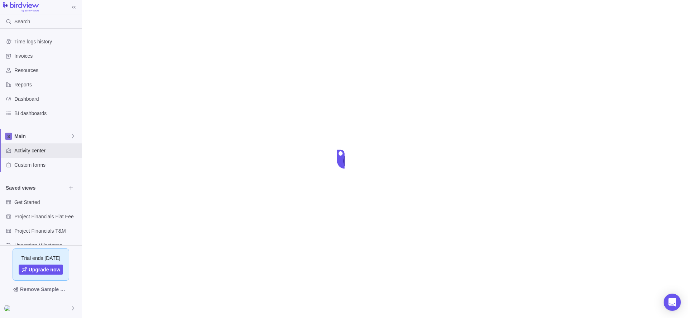  Describe the element at coordinates (71, 188) in the screenshot. I see `span: Browse views` at that location.